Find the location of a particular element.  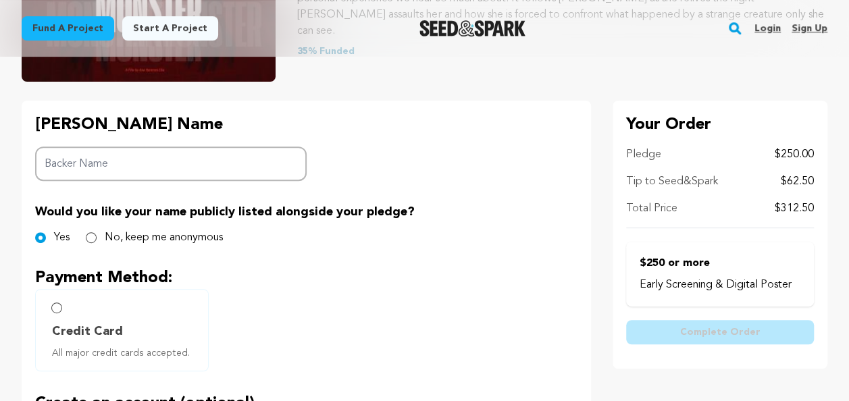

a: Fund a project is located at coordinates (68, 28).